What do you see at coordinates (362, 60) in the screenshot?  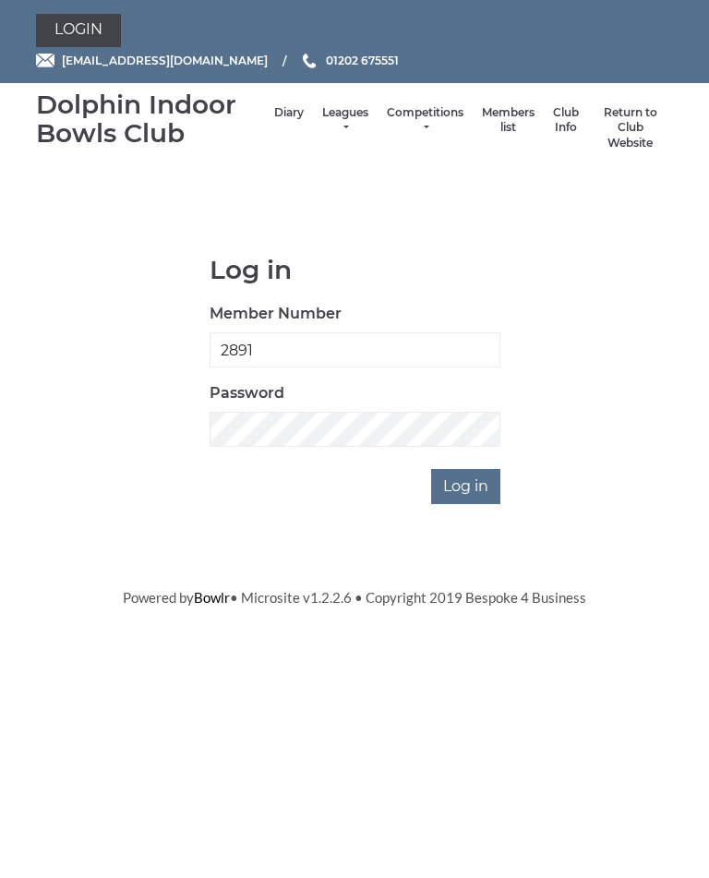 I see `span: 01202 675551` at bounding box center [362, 60].